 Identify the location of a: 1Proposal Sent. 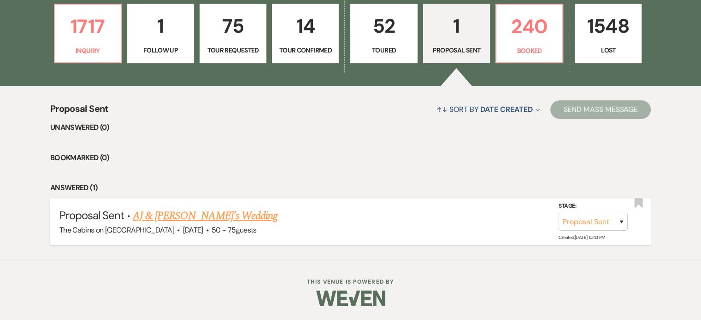
(456, 34).